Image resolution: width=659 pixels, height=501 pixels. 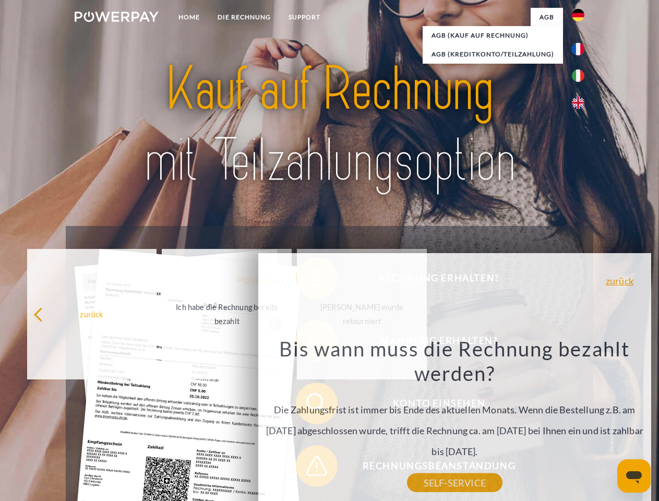 I want to click on a: AGB (Kreditkonto/Teilzahlung), so click(x=493, y=54).